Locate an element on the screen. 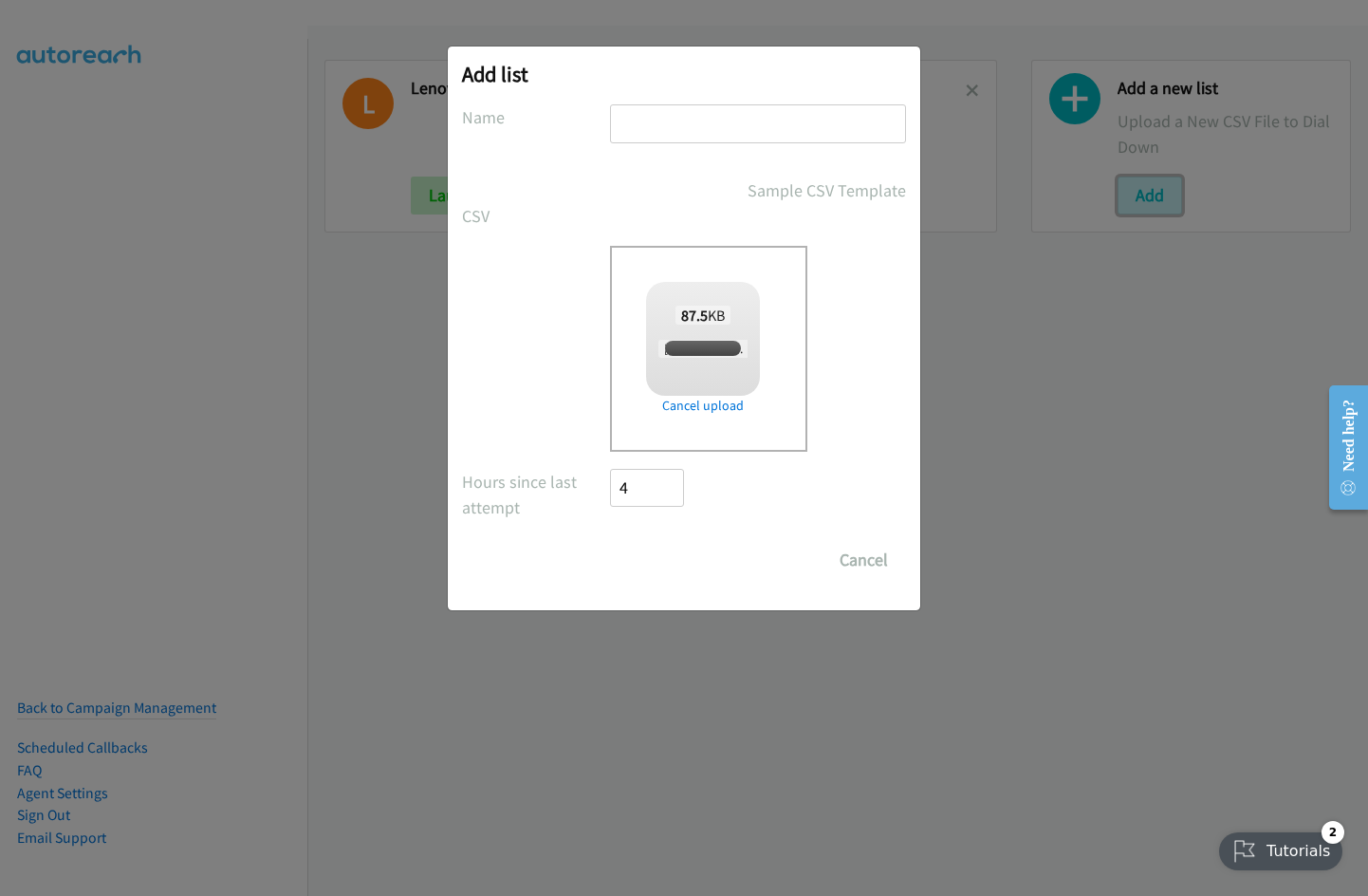 This screenshot has width=1368, height=896. a: Sample CSV Template is located at coordinates (827, 190).